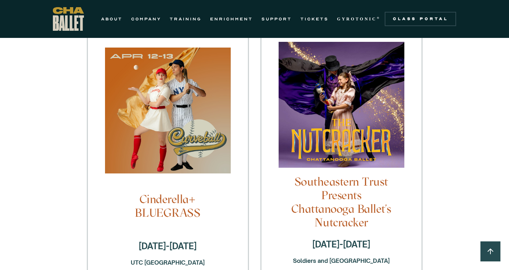  Describe the element at coordinates (420, 19) in the screenshot. I see `div: Class Portal` at that location.